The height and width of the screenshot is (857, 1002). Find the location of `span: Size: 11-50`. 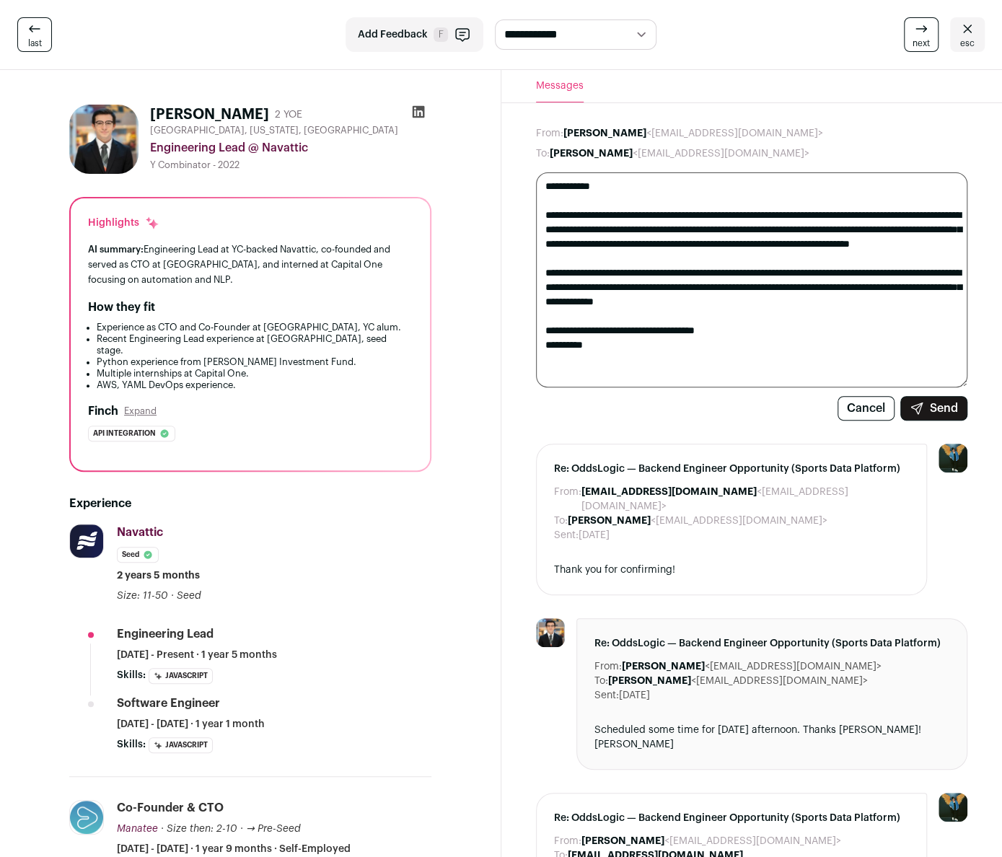

span: Size: 11-50 is located at coordinates (142, 596).